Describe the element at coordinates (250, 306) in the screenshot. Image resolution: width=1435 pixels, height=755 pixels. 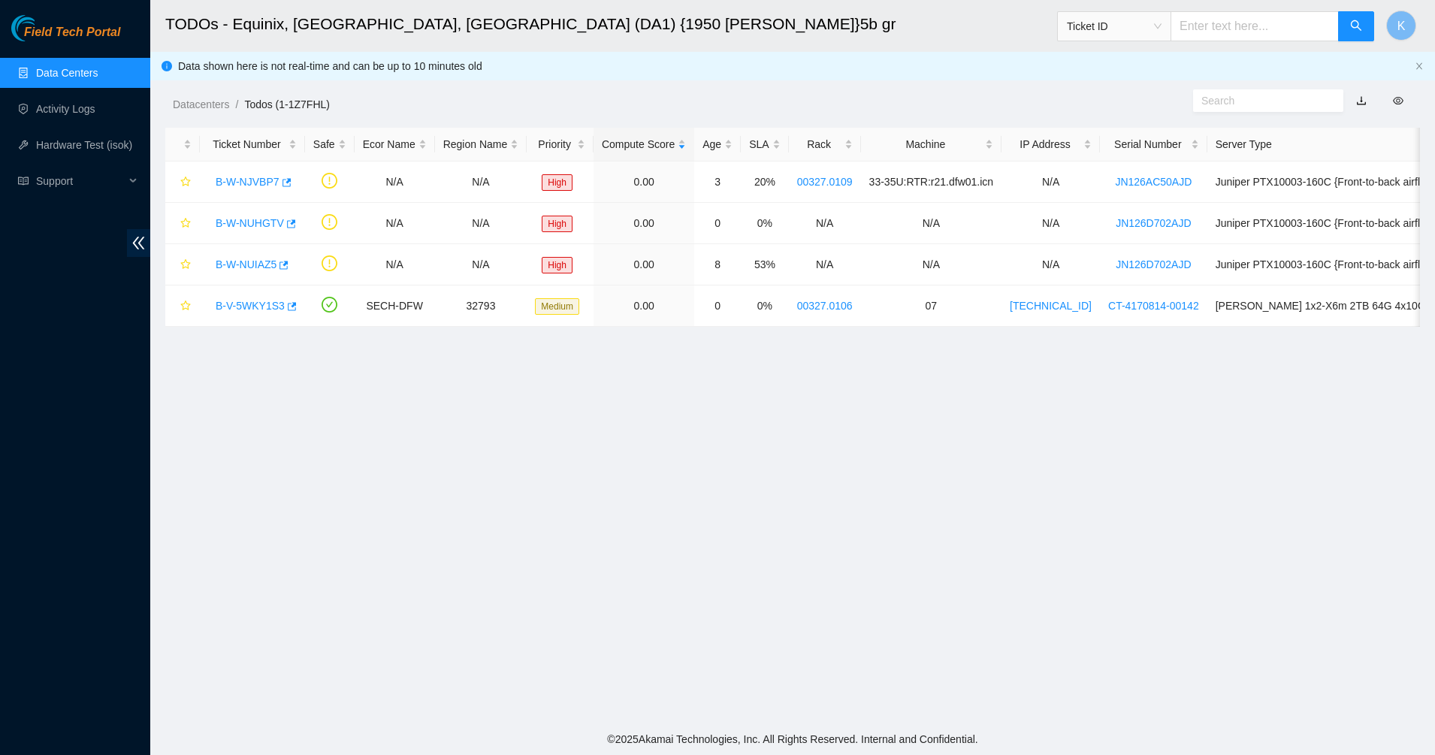
I see `a: B-V-5WKY1S3` at that location.